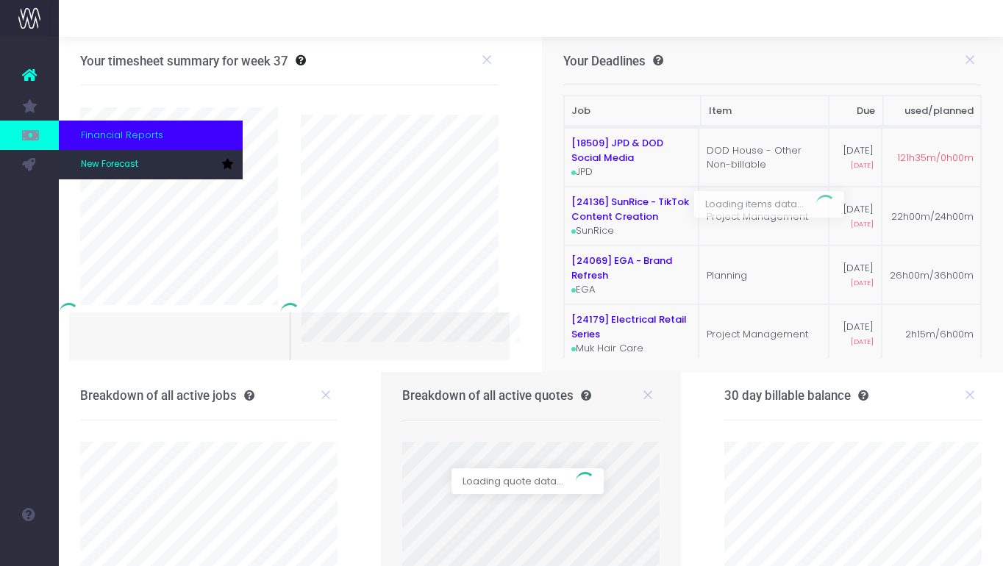 The image size is (1003, 566). What do you see at coordinates (167, 396) in the screenshot?
I see `h3: Breakdown of all active jobs` at bounding box center [167, 396].